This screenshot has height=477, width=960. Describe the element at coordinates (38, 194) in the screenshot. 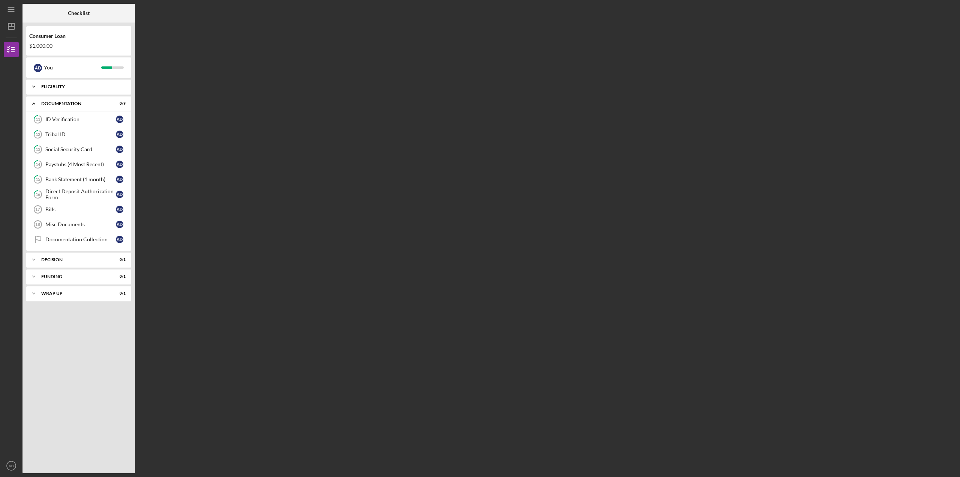

I see `tspan: 16` at that location.